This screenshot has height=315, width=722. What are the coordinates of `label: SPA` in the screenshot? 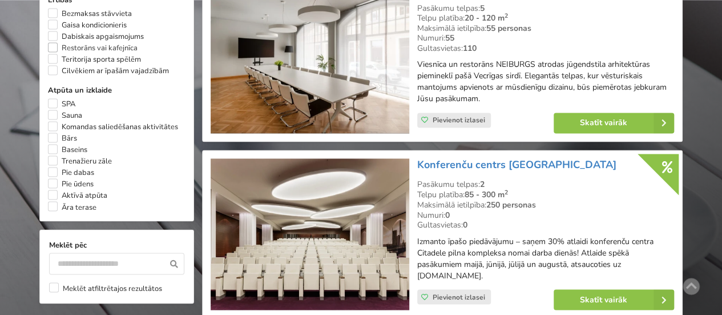 It's located at (62, 104).